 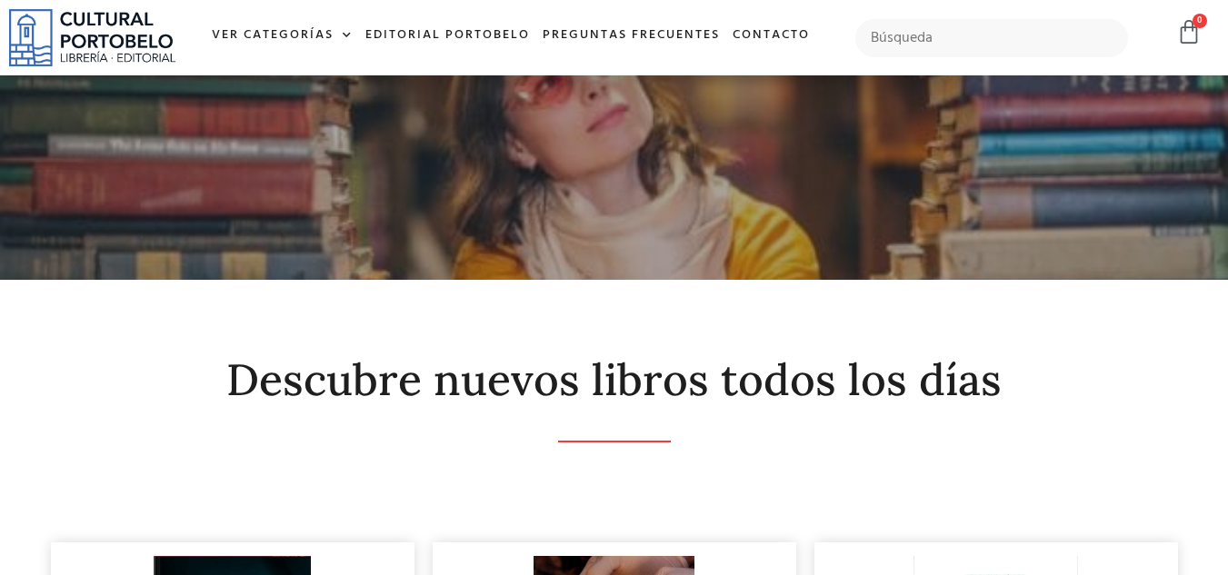 What do you see at coordinates (1200, 21) in the screenshot?
I see `span: 0` at bounding box center [1200, 21].